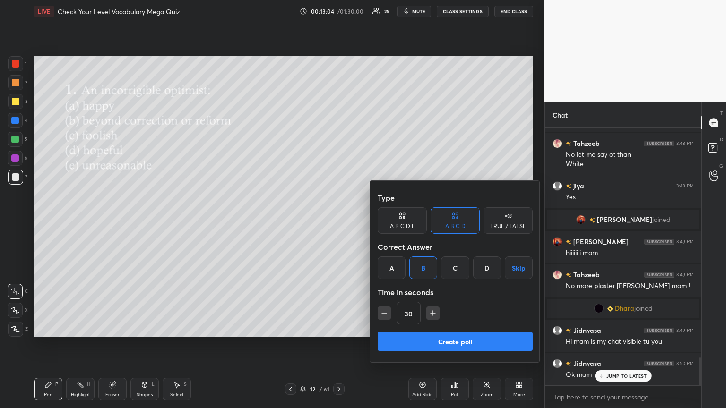 This screenshot has width=726, height=408. What do you see at coordinates (402, 226) in the screenshot?
I see `div: A B C D E` at bounding box center [402, 226].